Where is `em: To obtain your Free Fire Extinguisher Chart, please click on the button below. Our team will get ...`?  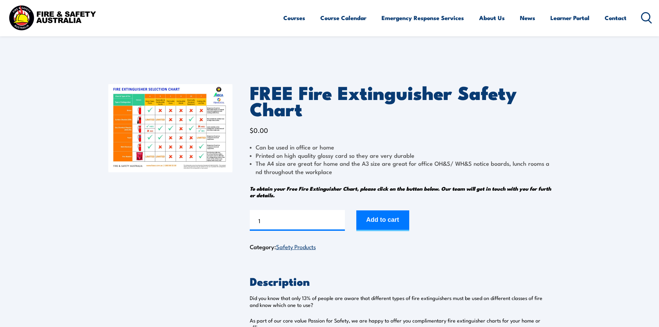
em: To obtain your Free Fire Extinguisher Chart, please click on the button below. Our team will get ... is located at coordinates (400, 192).